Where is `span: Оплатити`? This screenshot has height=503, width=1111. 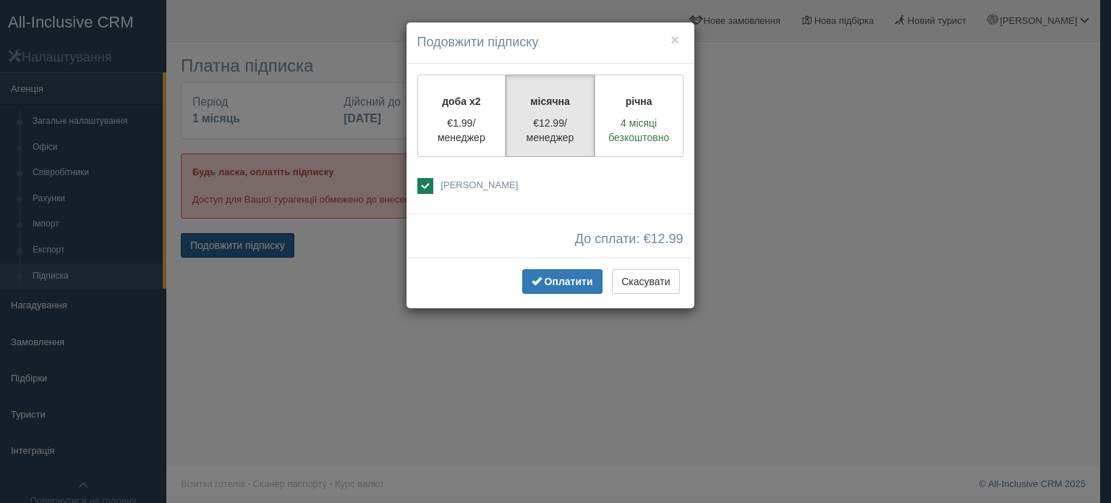
span: Оплатити is located at coordinates (568, 281).